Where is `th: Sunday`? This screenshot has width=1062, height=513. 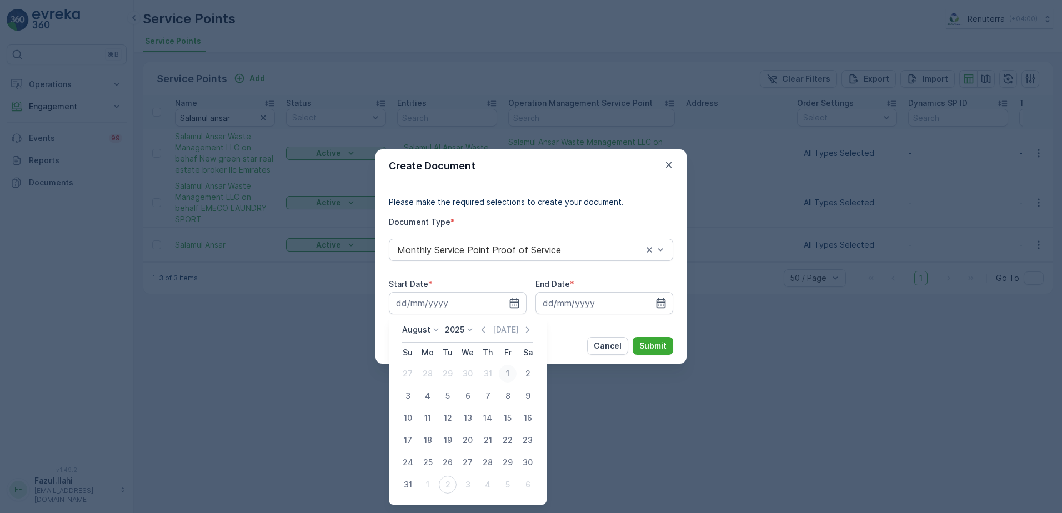 th: Sunday is located at coordinates (408, 353).